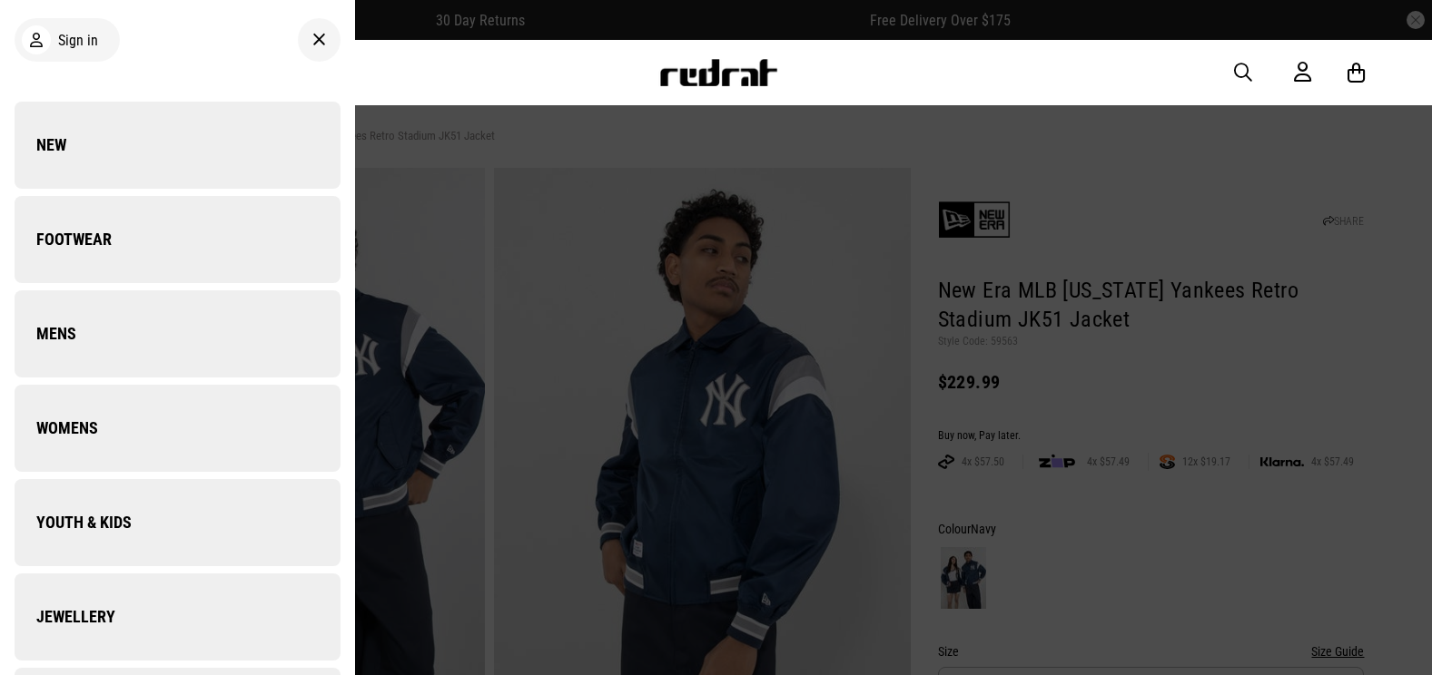 The height and width of the screenshot is (675, 1432). Describe the element at coordinates (177, 428) in the screenshot. I see `a: Womens Company` at that location.